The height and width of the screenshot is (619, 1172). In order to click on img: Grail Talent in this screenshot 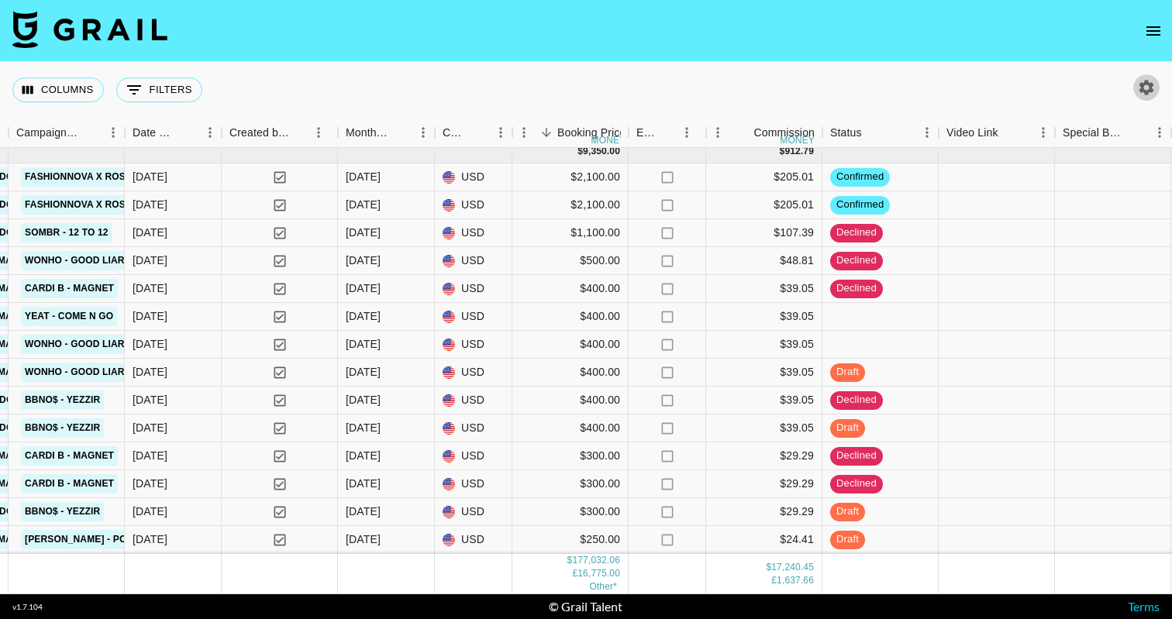, I will do `click(90, 29)`.